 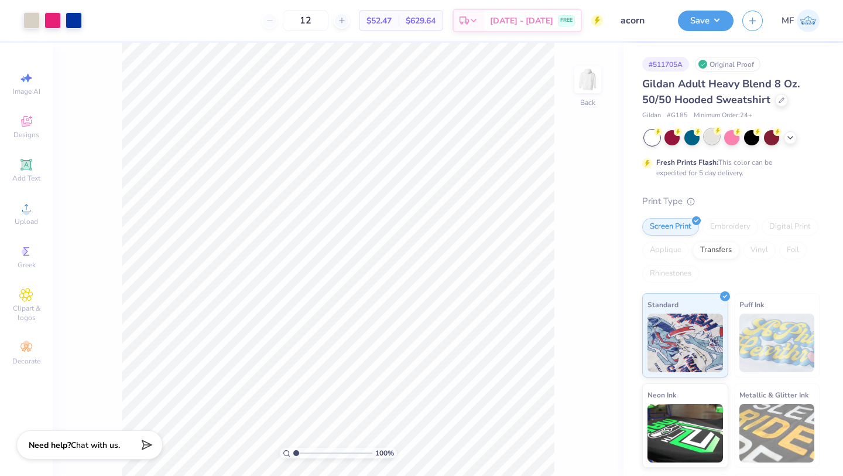 What do you see at coordinates (723, 115) in the screenshot?
I see `span: Minimum Order: 24 +` at bounding box center [723, 115].